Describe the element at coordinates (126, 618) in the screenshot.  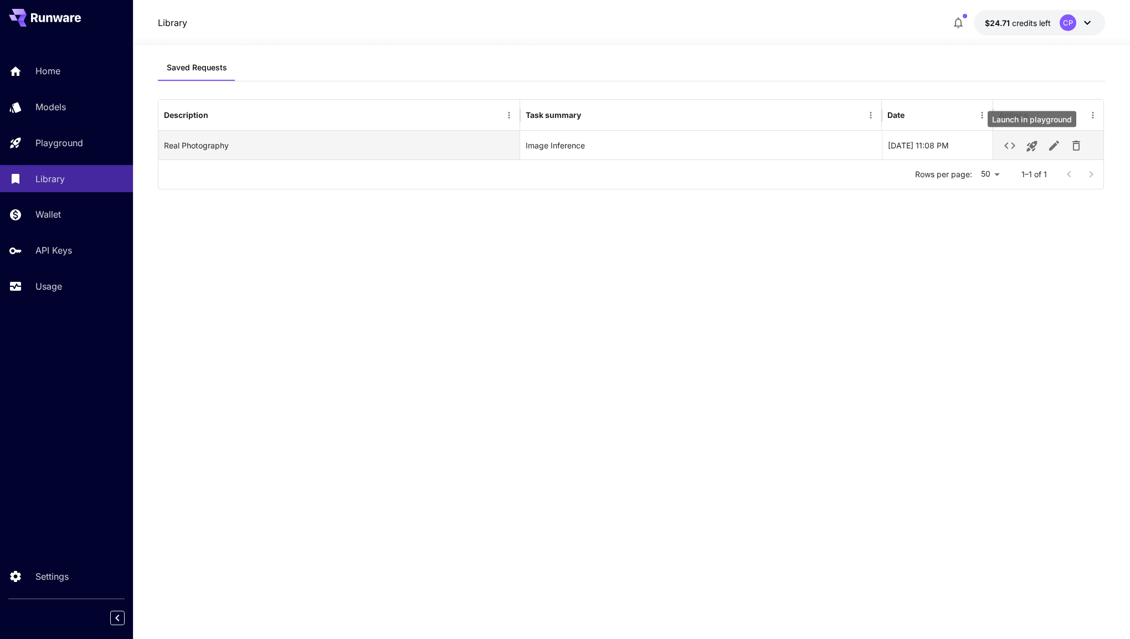
I see `div: Collapse sidebar` at that location.